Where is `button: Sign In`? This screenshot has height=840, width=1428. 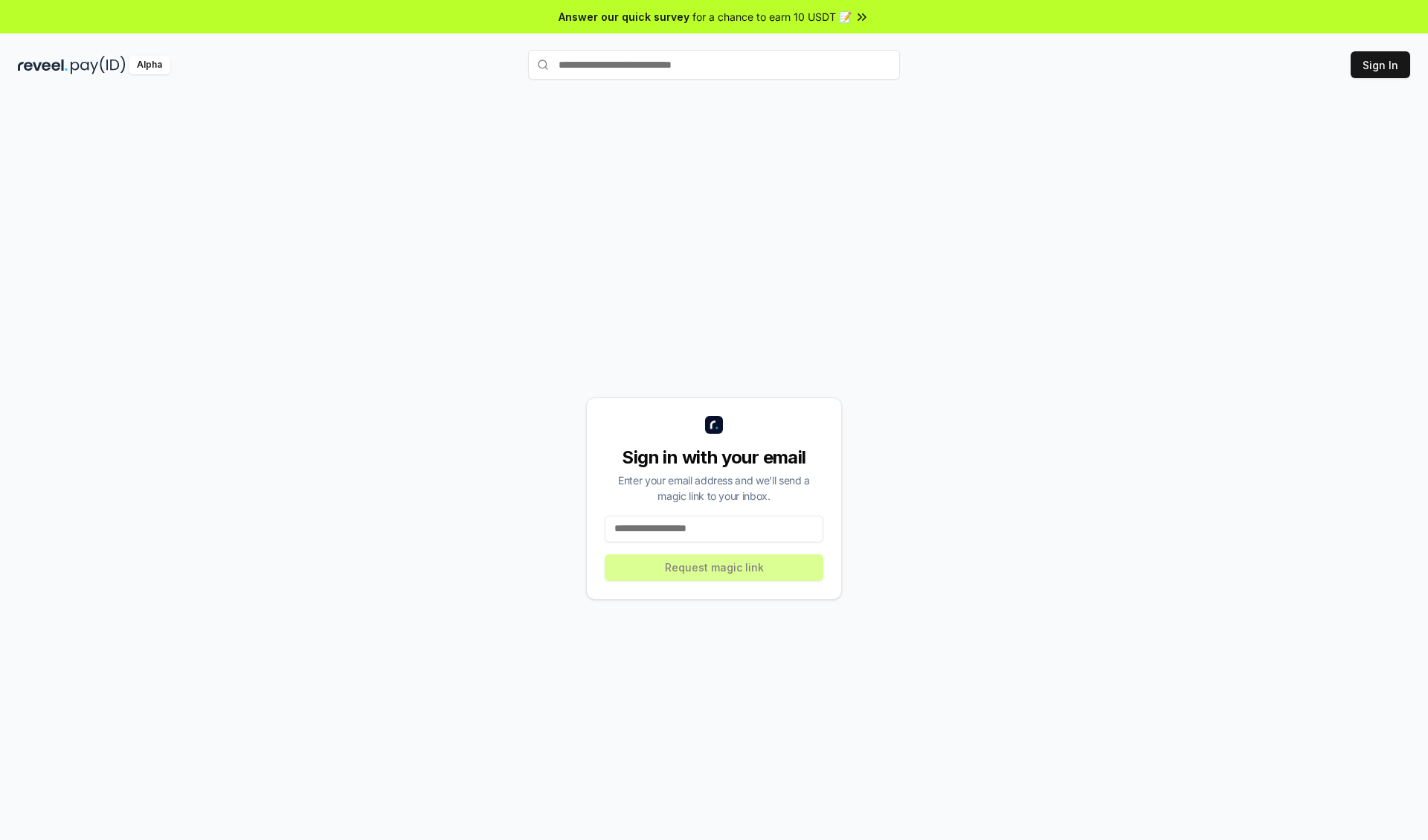 button: Sign In is located at coordinates (1380, 65).